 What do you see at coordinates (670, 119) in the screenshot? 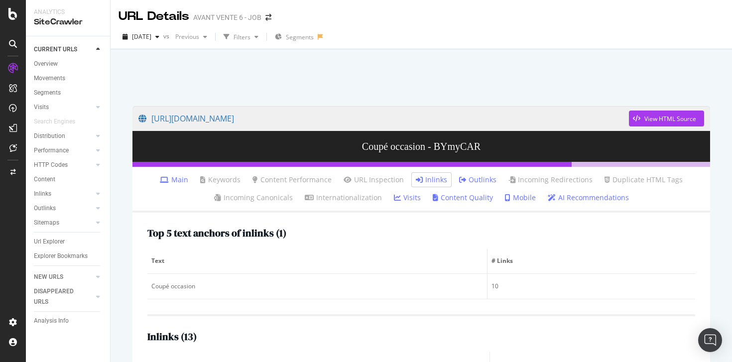
I see `div: View HTML Source` at bounding box center [670, 119].